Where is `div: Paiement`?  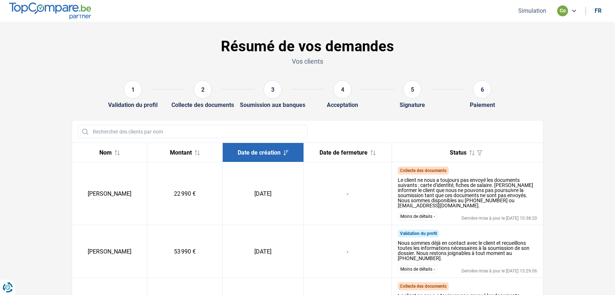
div: Paiement is located at coordinates (482, 105).